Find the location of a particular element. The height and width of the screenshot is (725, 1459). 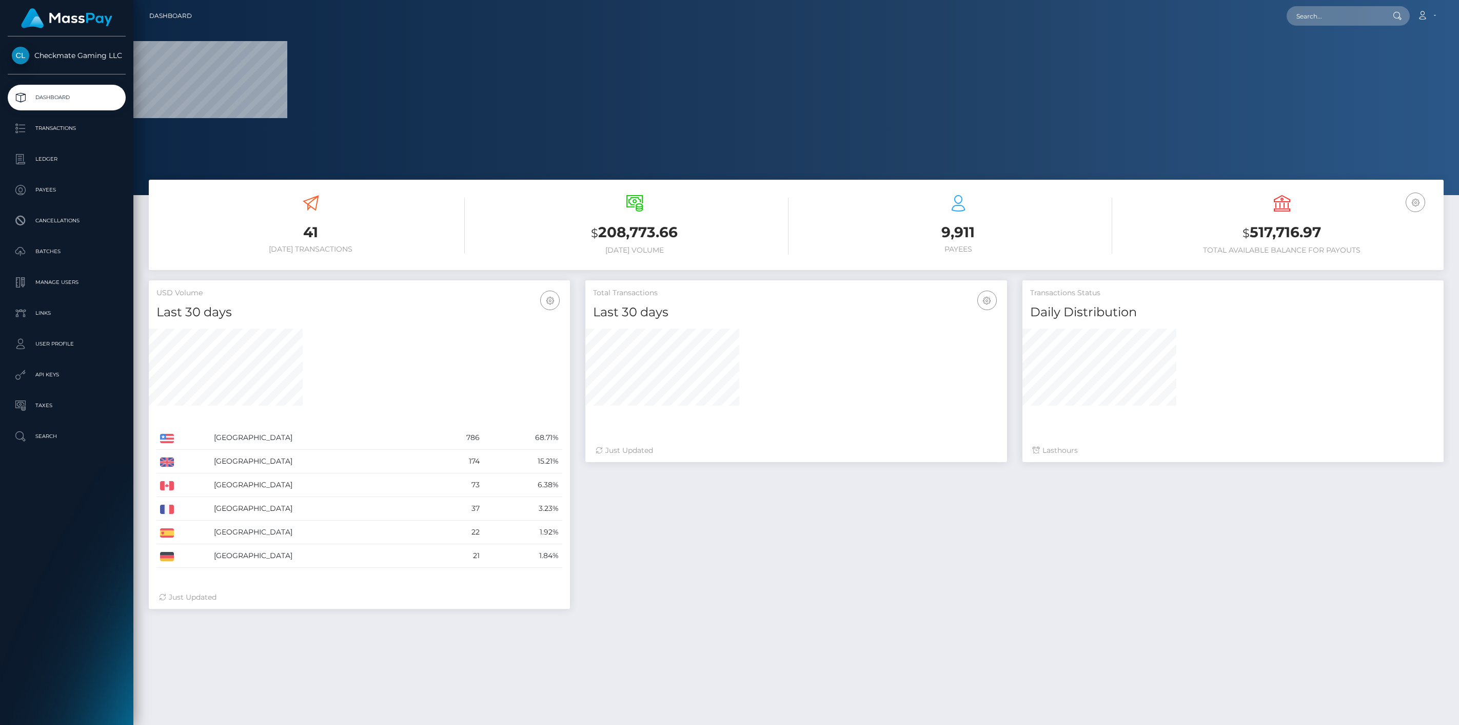

h3: 41 is located at coordinates (310, 232).